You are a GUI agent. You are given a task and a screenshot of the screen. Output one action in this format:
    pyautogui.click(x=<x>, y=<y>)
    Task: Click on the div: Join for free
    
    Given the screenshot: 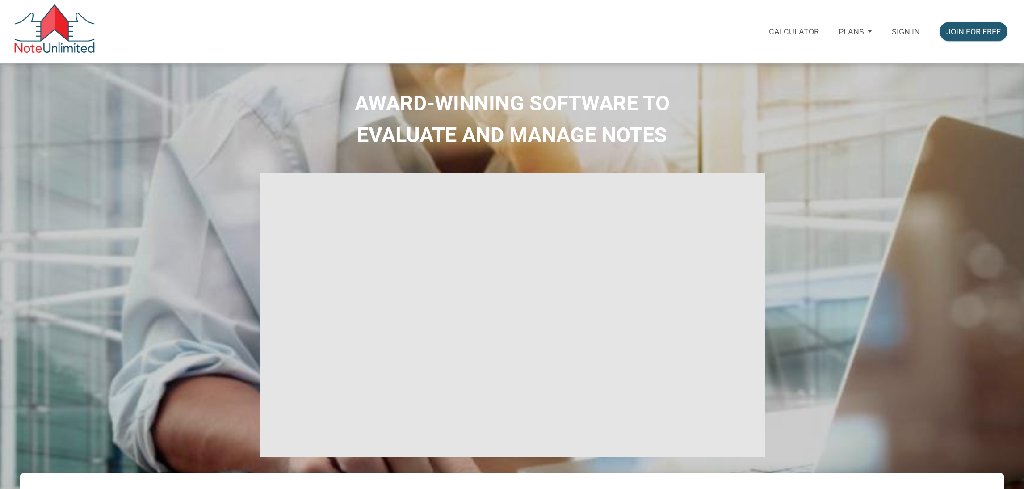 What is the action you would take?
    pyautogui.click(x=974, y=31)
    